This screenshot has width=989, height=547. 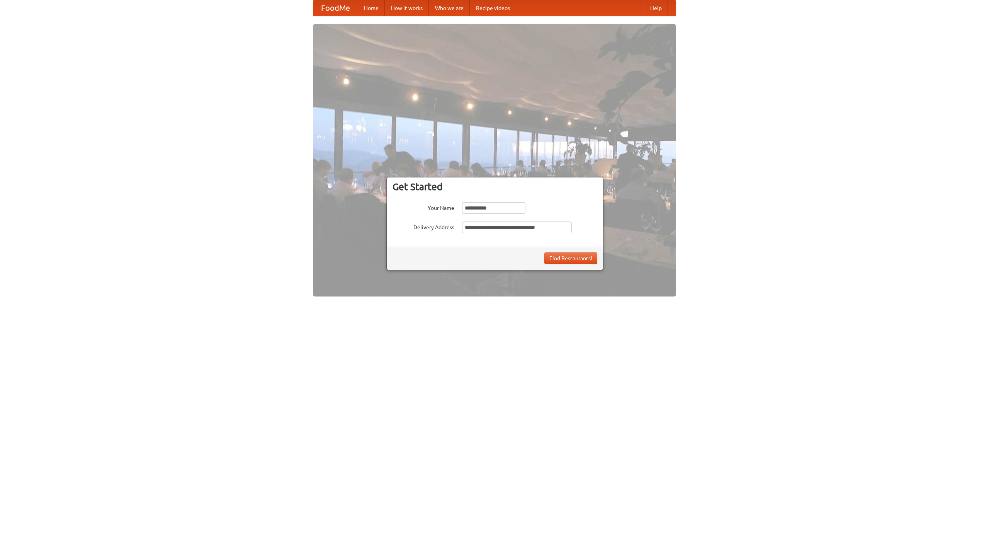 I want to click on label: Your Name, so click(x=423, y=207).